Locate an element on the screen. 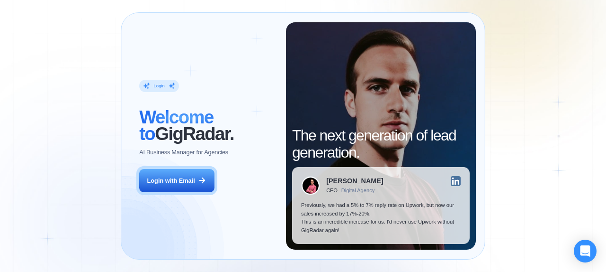 The image size is (606, 272). h2: ‍ GigRadar. is located at coordinates (208, 125).